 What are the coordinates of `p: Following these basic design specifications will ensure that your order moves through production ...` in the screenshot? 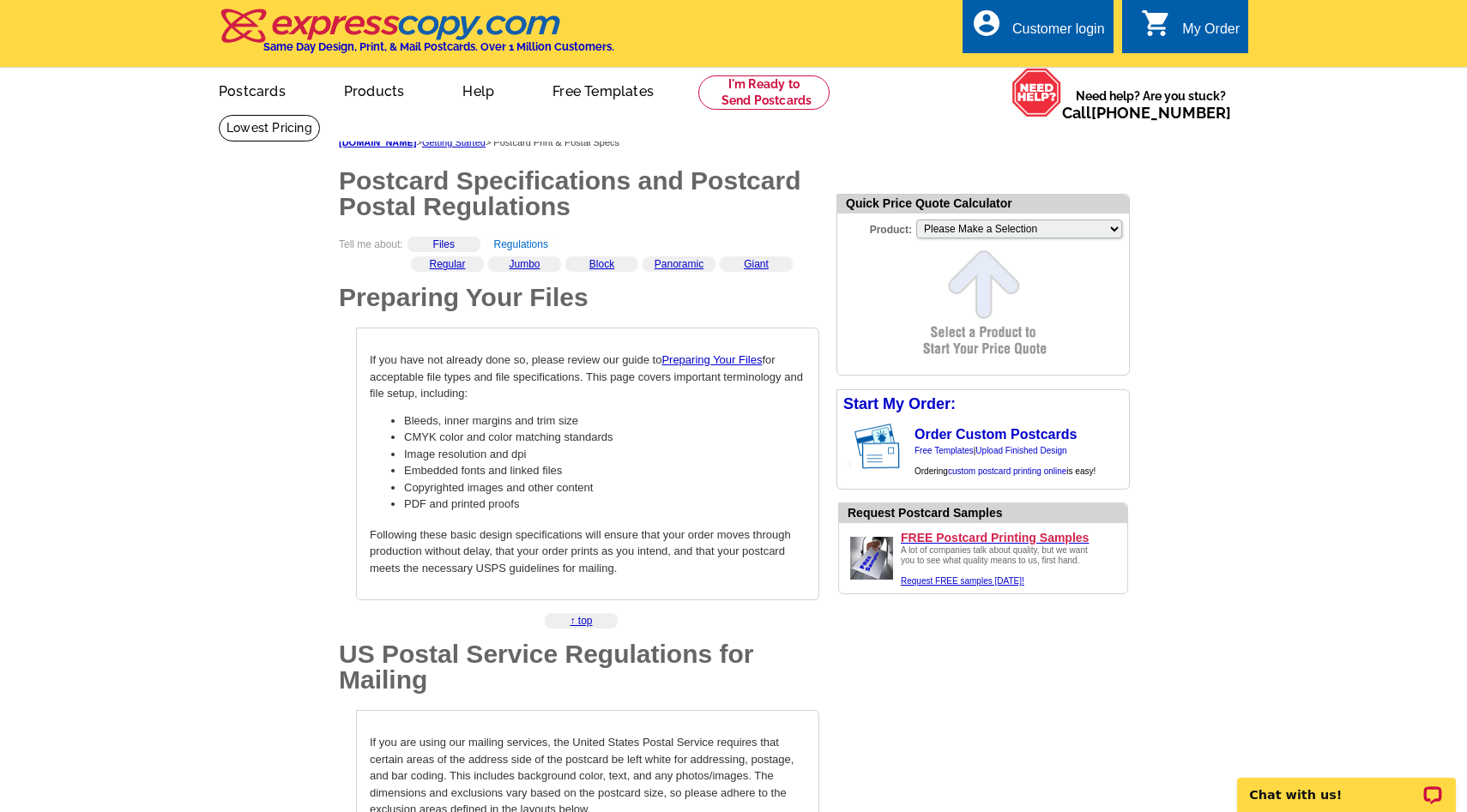 It's located at (588, 551).